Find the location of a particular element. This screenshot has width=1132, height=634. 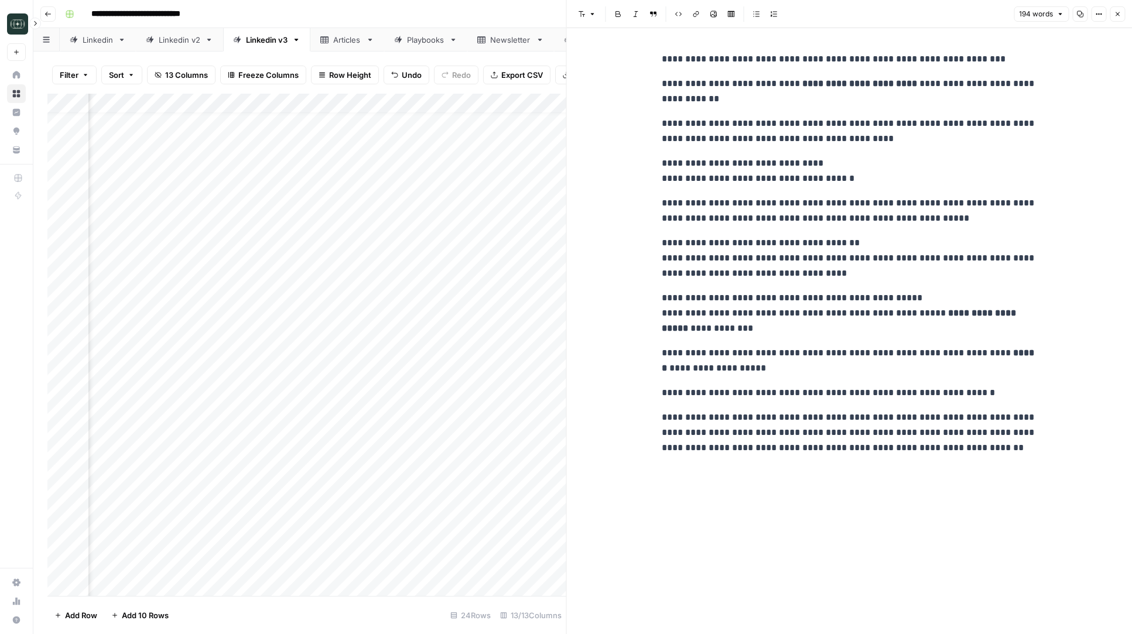

button: Row Height is located at coordinates (345, 75).